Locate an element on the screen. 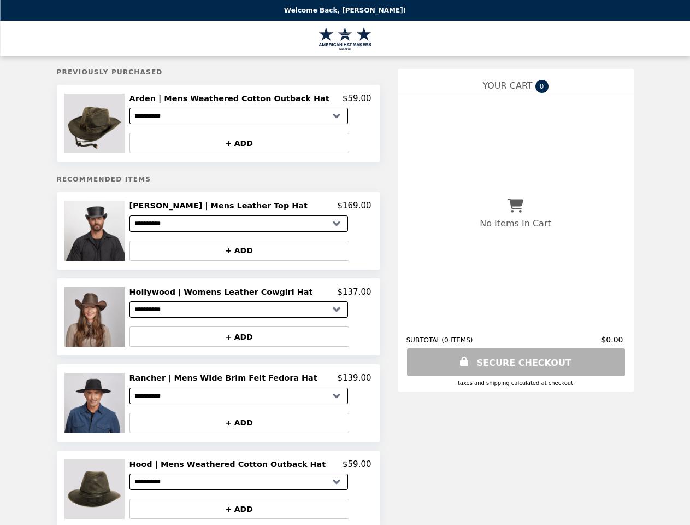 The image size is (690, 525). h5: Previously Purchased is located at coordinates (219, 72).